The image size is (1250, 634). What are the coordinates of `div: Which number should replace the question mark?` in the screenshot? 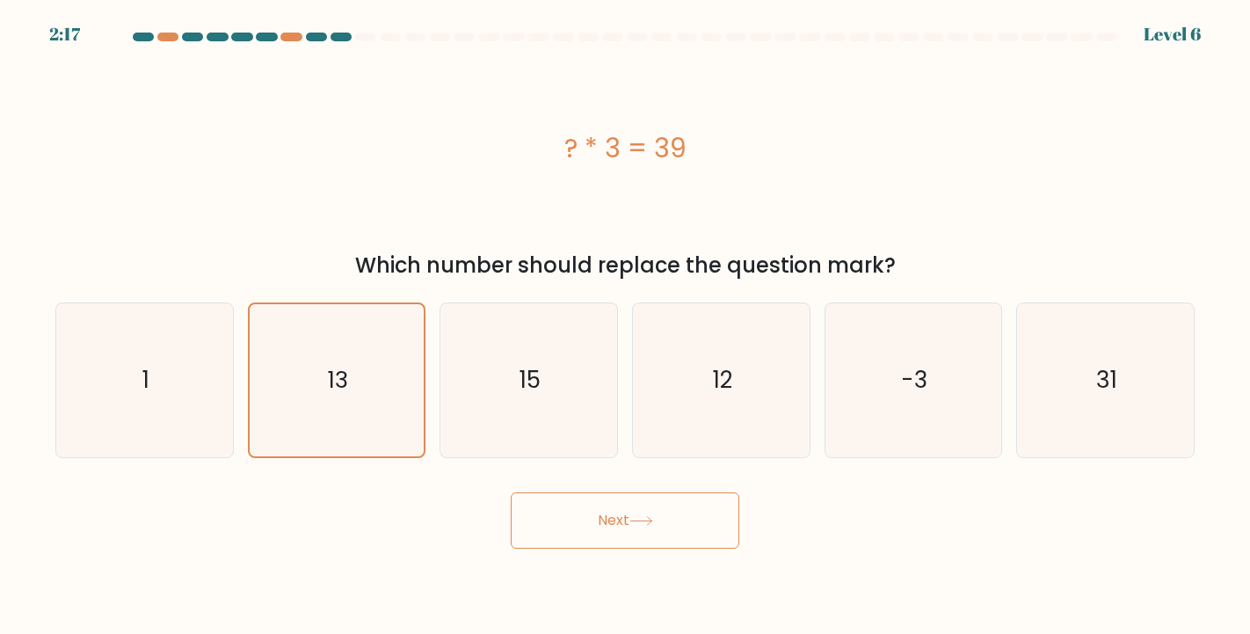 It's located at (625, 265).